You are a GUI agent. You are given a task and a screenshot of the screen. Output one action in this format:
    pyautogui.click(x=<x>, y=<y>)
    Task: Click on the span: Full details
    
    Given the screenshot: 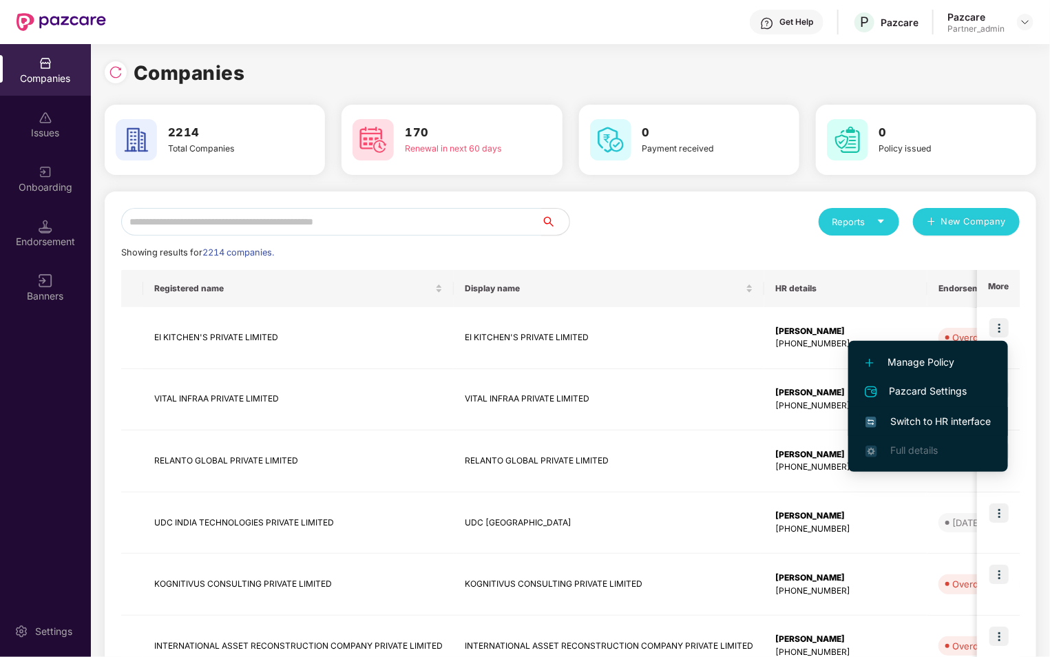 What is the action you would take?
    pyautogui.click(x=915, y=450)
    